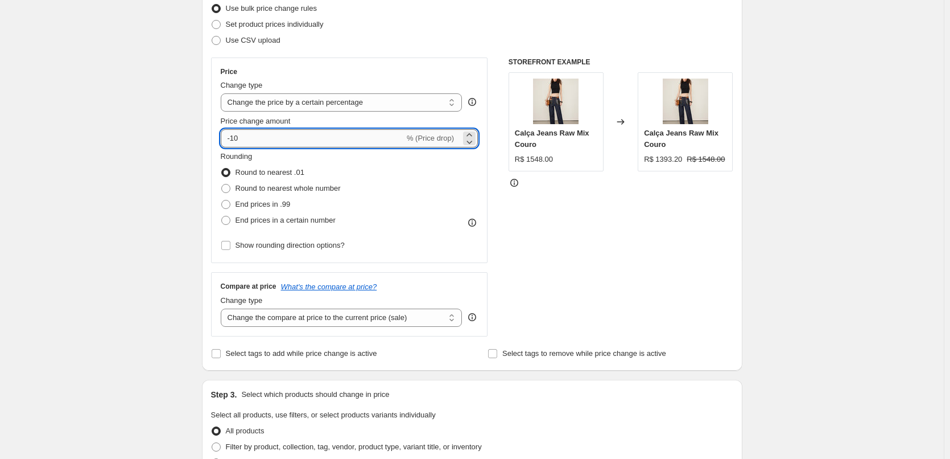 Image resolution: width=950 pixels, height=459 pixels. Describe the element at coordinates (249, 286) in the screenshot. I see `h3: Compare at price` at that location.